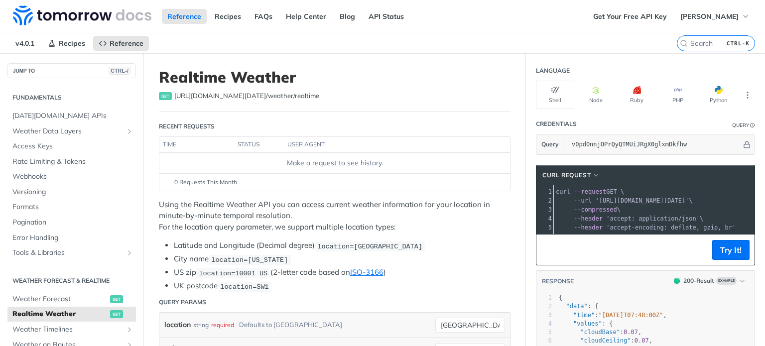 The width and height of the screenshot is (765, 346). I want to click on span: Webhooks, so click(73, 177).